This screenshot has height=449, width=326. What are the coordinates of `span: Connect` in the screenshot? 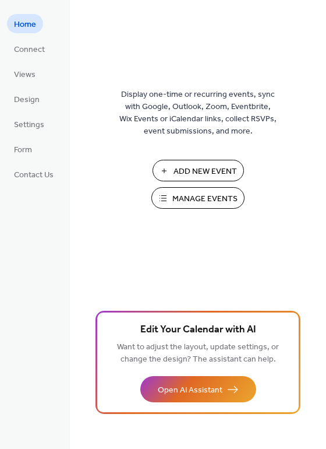 It's located at (29, 50).